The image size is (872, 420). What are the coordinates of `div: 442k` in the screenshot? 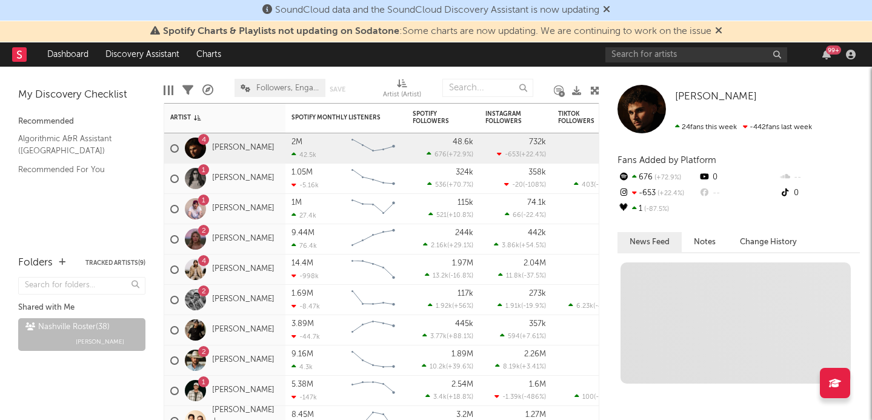 It's located at (537, 233).